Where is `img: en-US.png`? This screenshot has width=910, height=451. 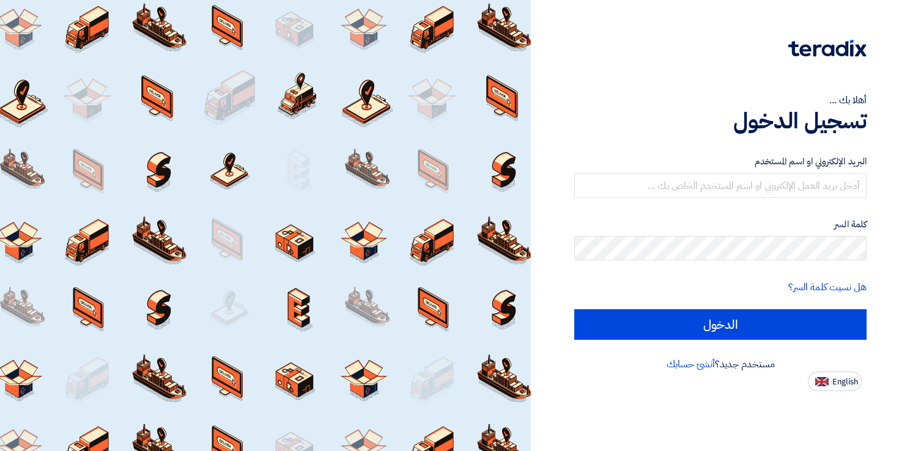
img: en-US.png is located at coordinates (822, 382).